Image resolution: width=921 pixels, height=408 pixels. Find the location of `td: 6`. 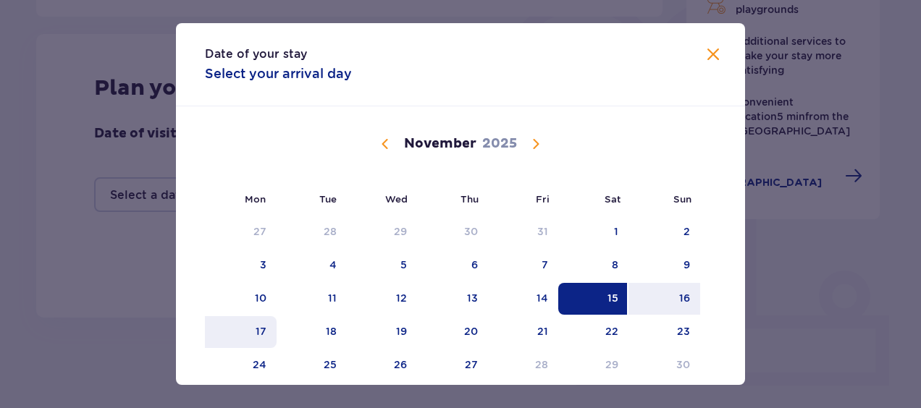

td: 6 is located at coordinates (453, 266).